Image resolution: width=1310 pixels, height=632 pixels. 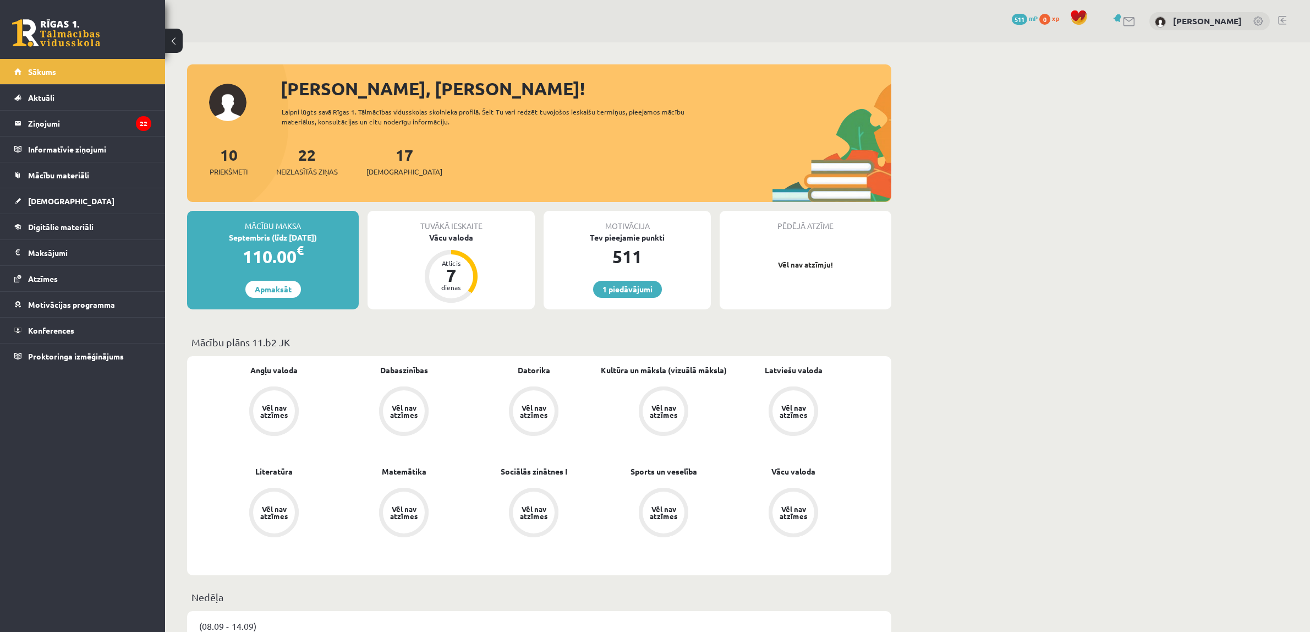 What do you see at coordinates (90, 253) in the screenshot?
I see `legend: Maksājumi` at bounding box center [90, 253].